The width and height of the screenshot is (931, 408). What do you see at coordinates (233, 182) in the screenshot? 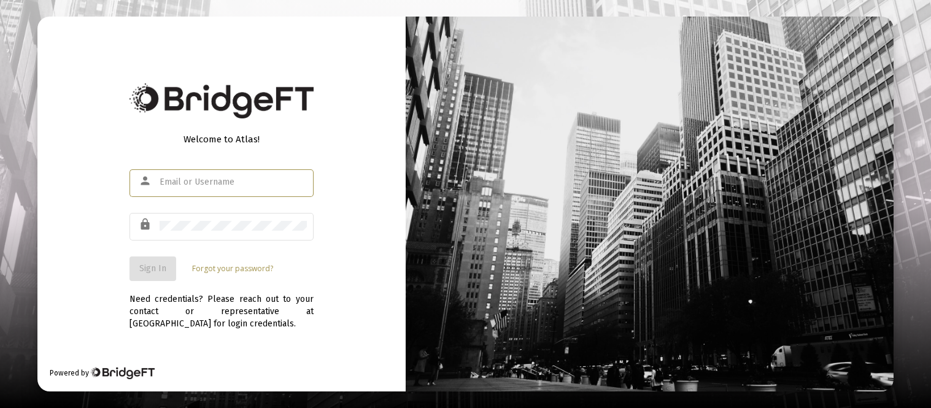
I see `input: Email or Username` at bounding box center [233, 182].